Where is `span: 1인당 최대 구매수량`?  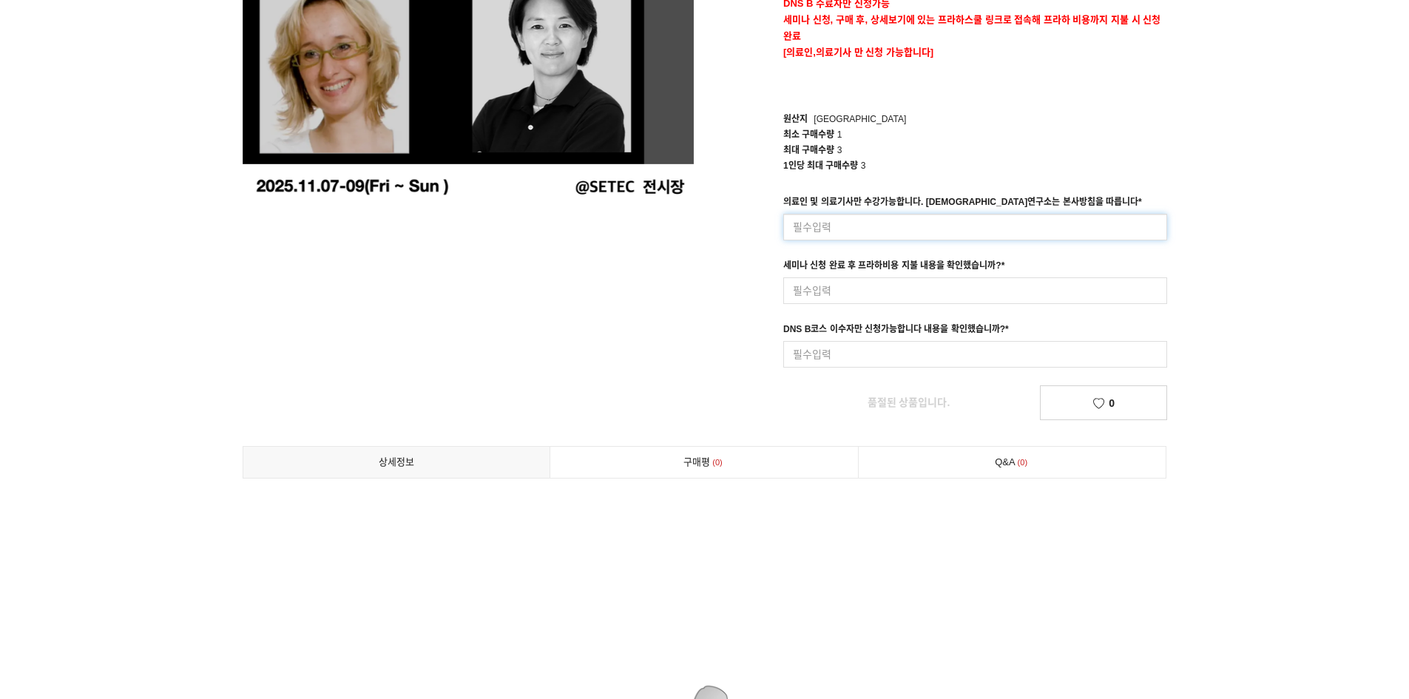
span: 1인당 최대 구매수량 is located at coordinates (821, 166).